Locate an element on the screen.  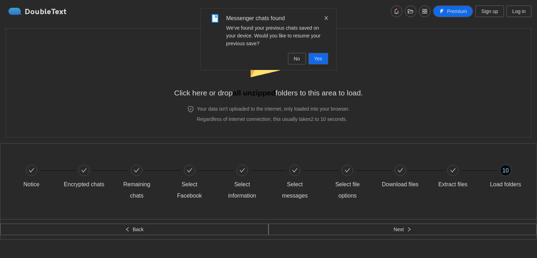
span: thunderbolt is located at coordinates (442, 12).